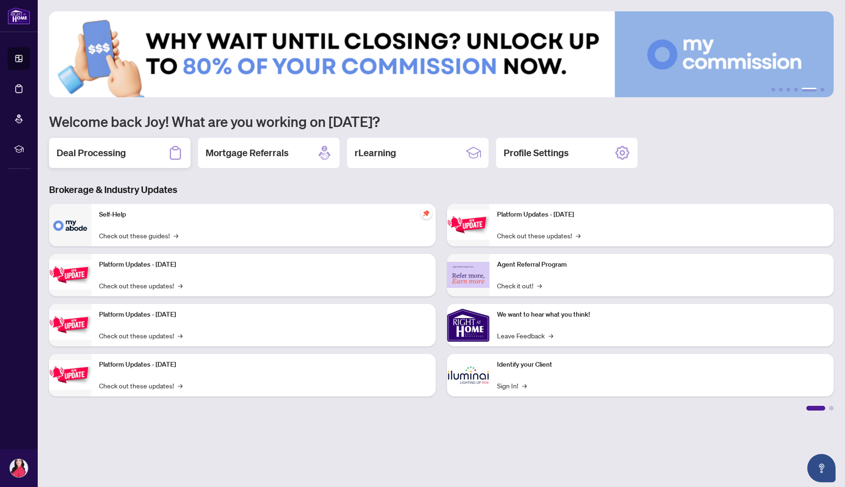 This screenshot has height=487, width=845. I want to click on img: Platform Updates - July 8, 2025, so click(70, 374).